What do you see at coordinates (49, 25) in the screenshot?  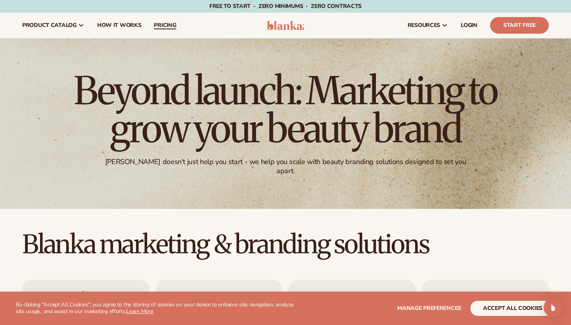 I see `span: product catalog` at bounding box center [49, 25].